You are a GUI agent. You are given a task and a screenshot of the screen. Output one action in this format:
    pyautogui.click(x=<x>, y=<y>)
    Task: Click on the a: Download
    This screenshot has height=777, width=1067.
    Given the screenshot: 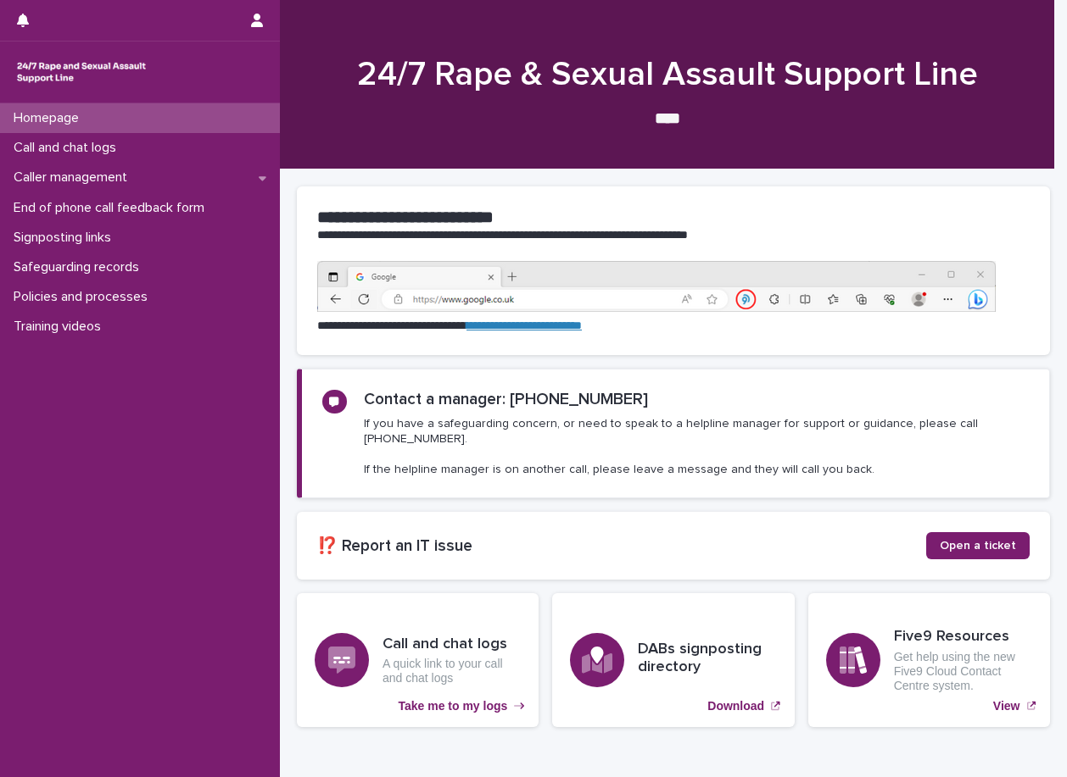 What is the action you would take?
    pyautogui.click(x=672, y=660)
    